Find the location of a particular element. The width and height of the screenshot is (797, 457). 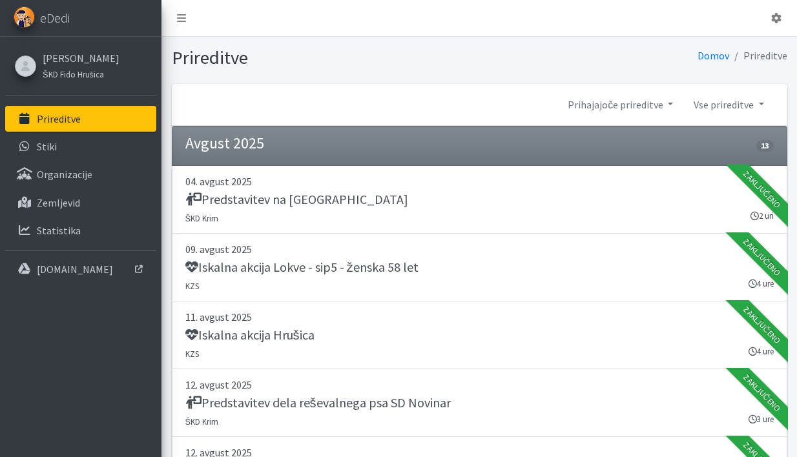

h5: Predstavitev dela reševalnega psa SD Novinar is located at coordinates (318, 403).